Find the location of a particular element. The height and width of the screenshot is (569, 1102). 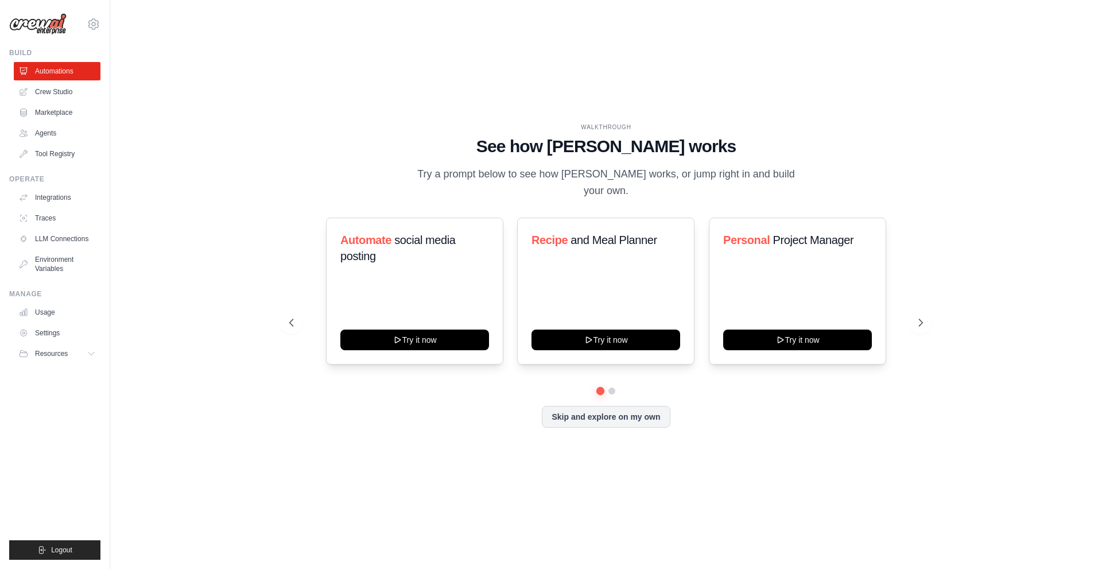

a: Crew Studio is located at coordinates (57, 92).